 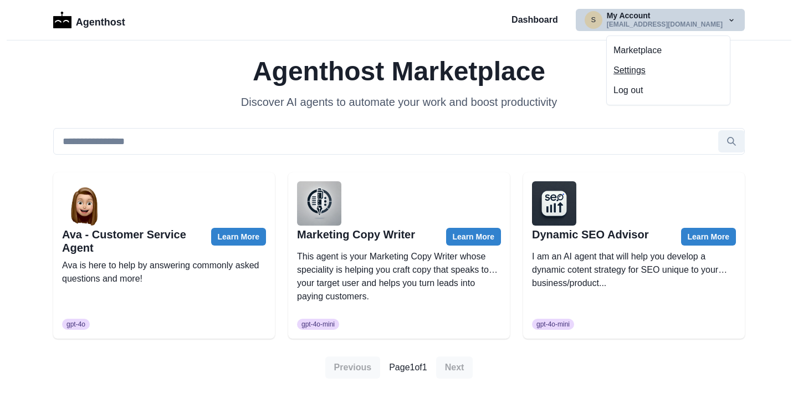 What do you see at coordinates (164, 287) in the screenshot?
I see `p: Ava is here to help by answering commonly asked questions and more!` at bounding box center [164, 287].